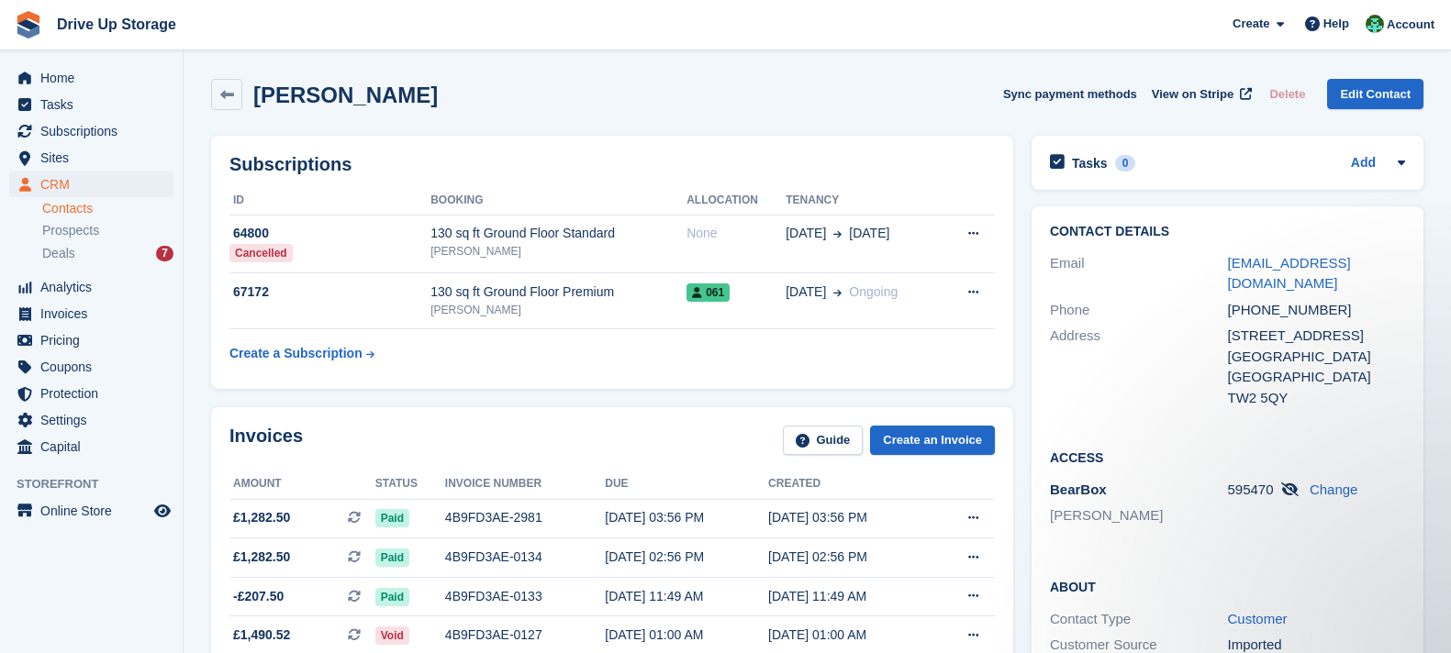  What do you see at coordinates (164, 253) in the screenshot?
I see `div: 7` at bounding box center [164, 253].